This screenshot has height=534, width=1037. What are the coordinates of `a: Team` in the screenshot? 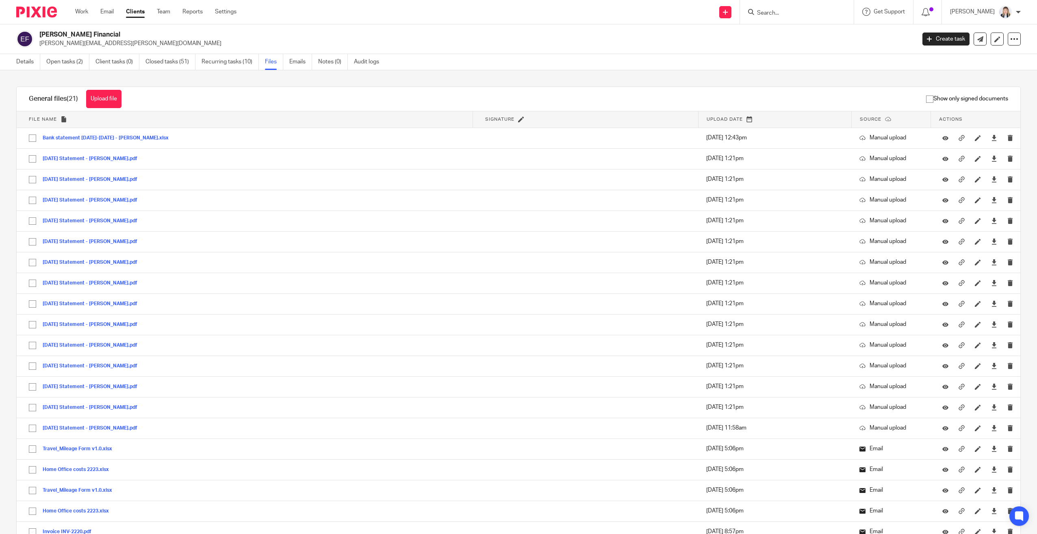 It's located at (163, 12).